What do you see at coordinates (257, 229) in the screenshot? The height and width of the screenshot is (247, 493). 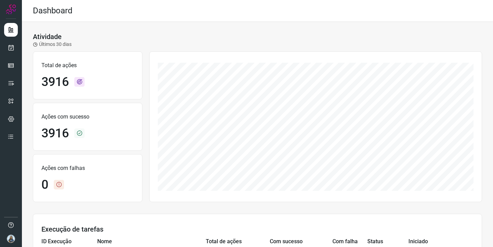 I see `h3: Execução de tarefas` at bounding box center [257, 229].